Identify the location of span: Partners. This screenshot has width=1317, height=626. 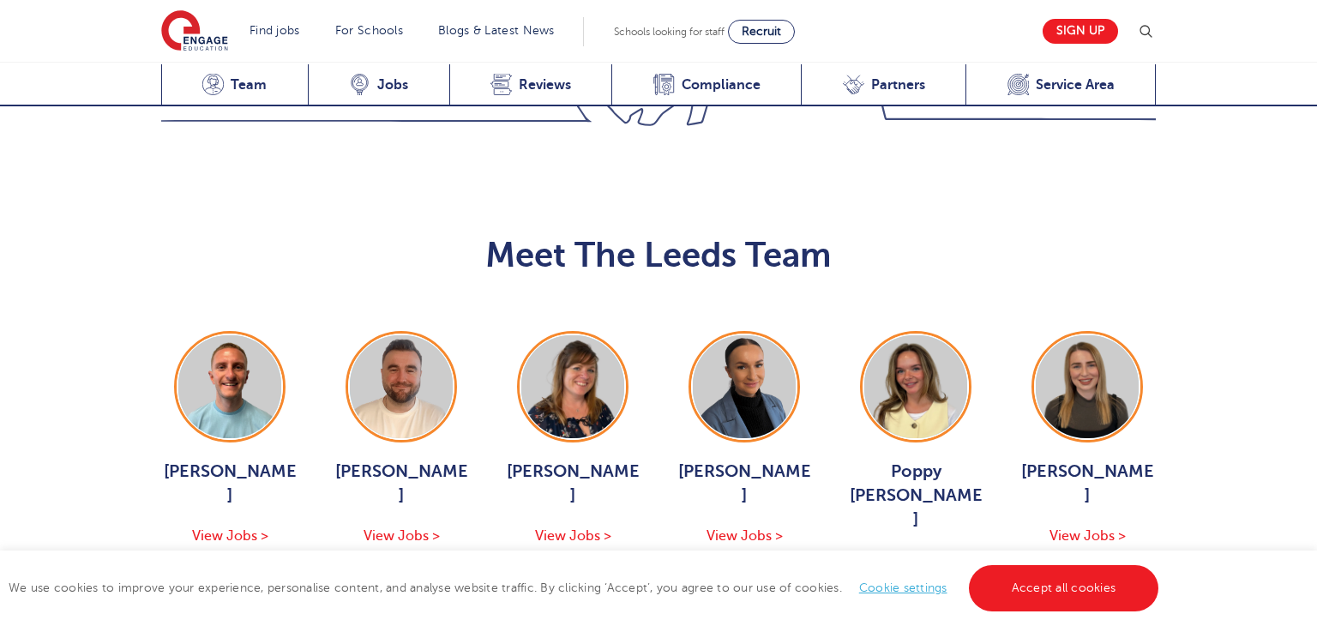
(898, 85).